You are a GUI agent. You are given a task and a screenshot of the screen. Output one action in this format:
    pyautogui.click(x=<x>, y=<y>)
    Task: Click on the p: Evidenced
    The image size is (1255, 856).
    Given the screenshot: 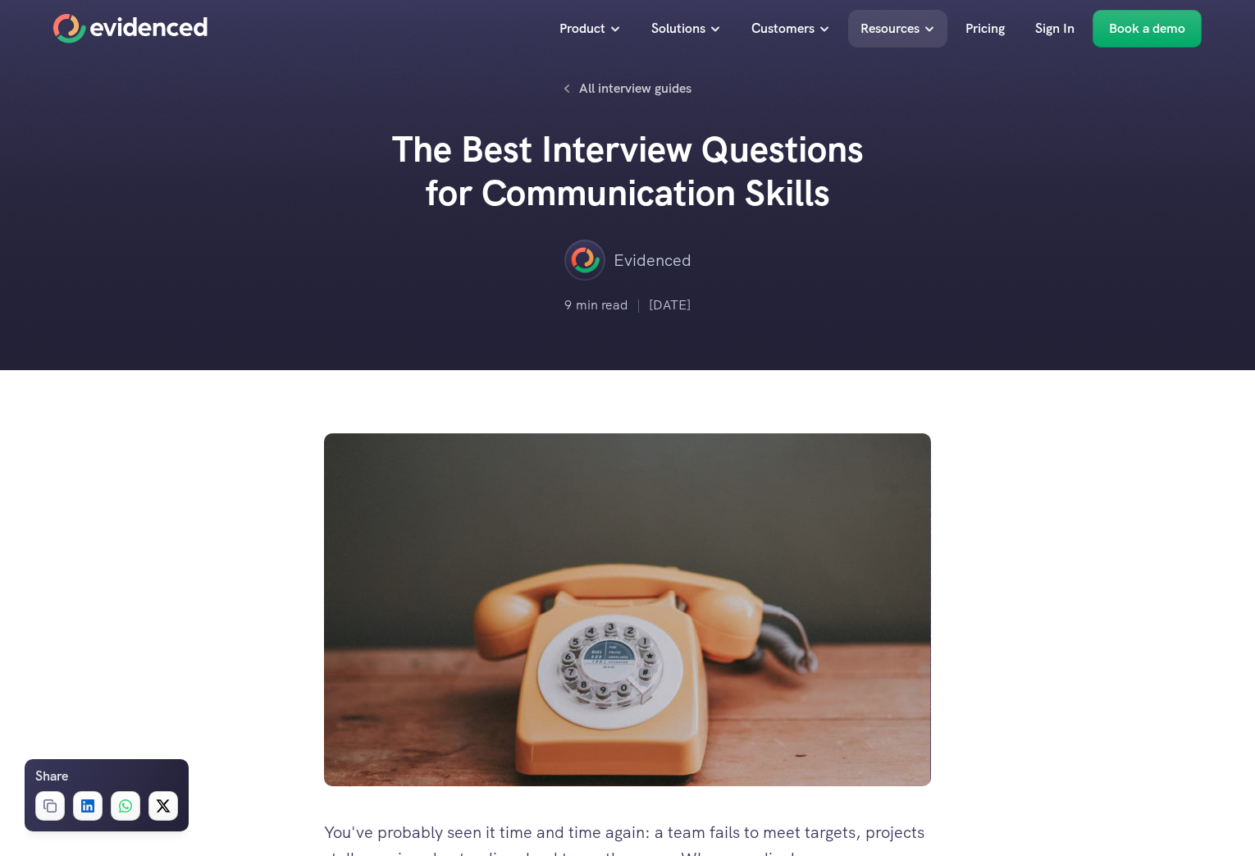 What is the action you would take?
    pyautogui.click(x=652, y=260)
    